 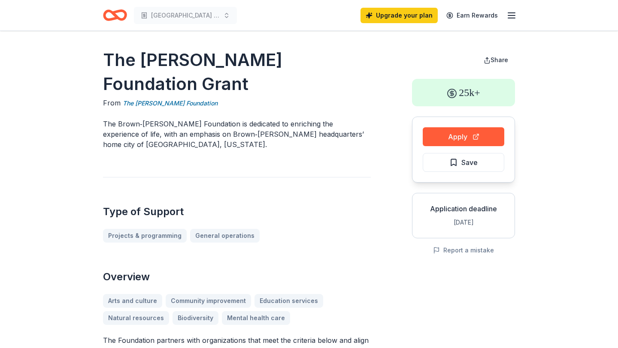 I want to click on span: Save, so click(x=469, y=163).